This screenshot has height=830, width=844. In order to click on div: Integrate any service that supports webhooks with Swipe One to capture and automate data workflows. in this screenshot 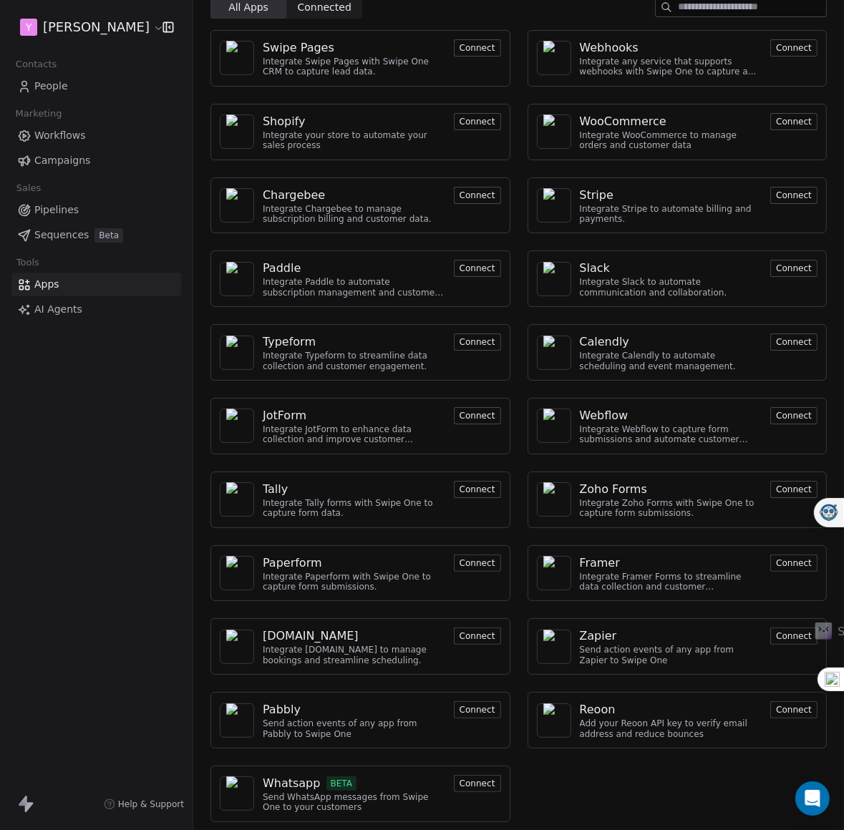, I will do `click(671, 67)`.